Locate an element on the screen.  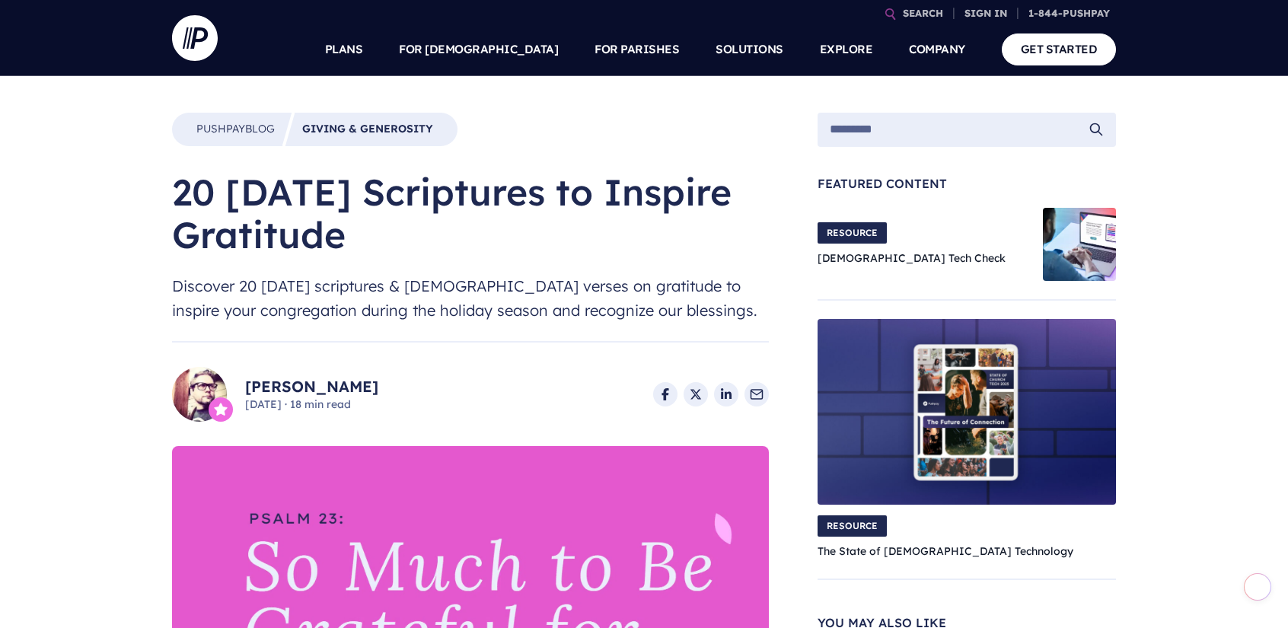
a: Share on Facebook is located at coordinates (665, 394).